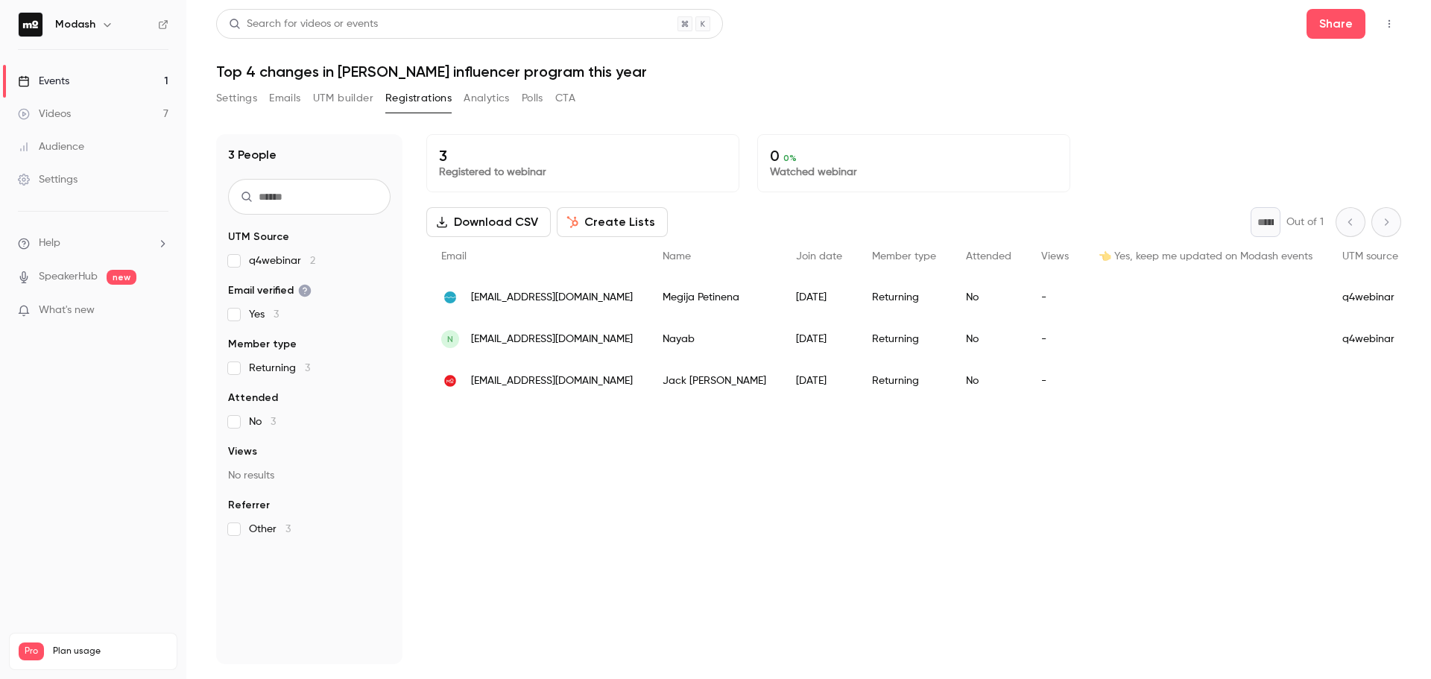 Image resolution: width=1431 pixels, height=679 pixels. Describe the element at coordinates (236, 98) in the screenshot. I see `button: Settings` at that location.